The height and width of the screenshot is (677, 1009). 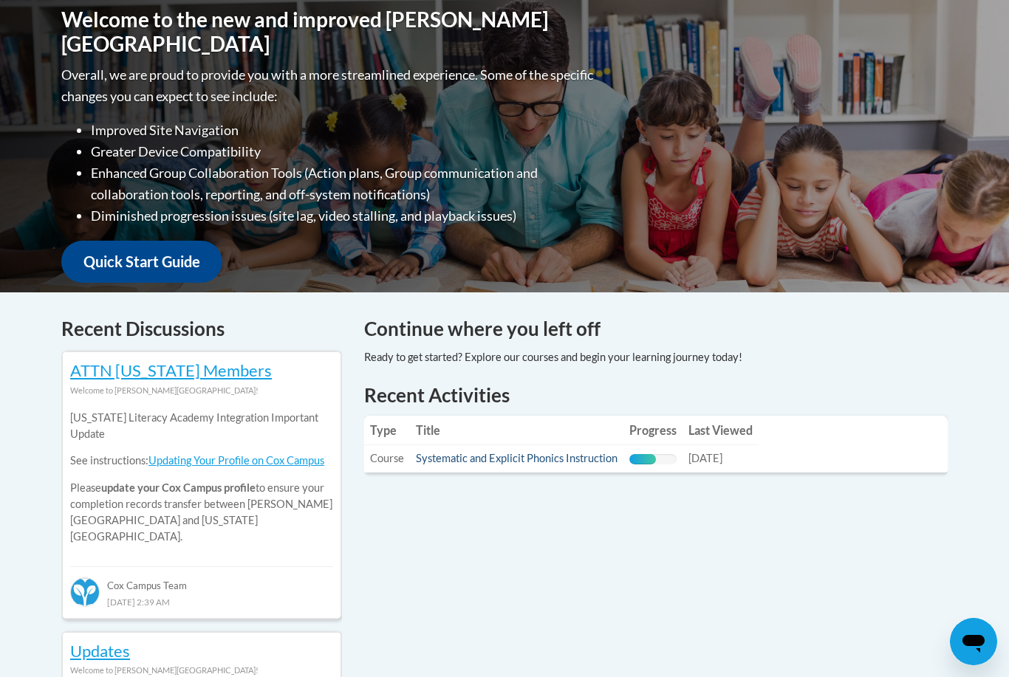 I want to click on li: Improved Site Navigation, so click(x=344, y=130).